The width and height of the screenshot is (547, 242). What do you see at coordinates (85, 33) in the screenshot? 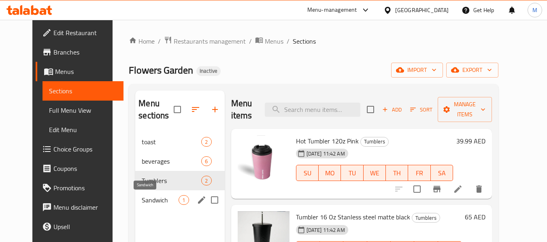
I see `span: Edit Restaurant` at bounding box center [85, 33].